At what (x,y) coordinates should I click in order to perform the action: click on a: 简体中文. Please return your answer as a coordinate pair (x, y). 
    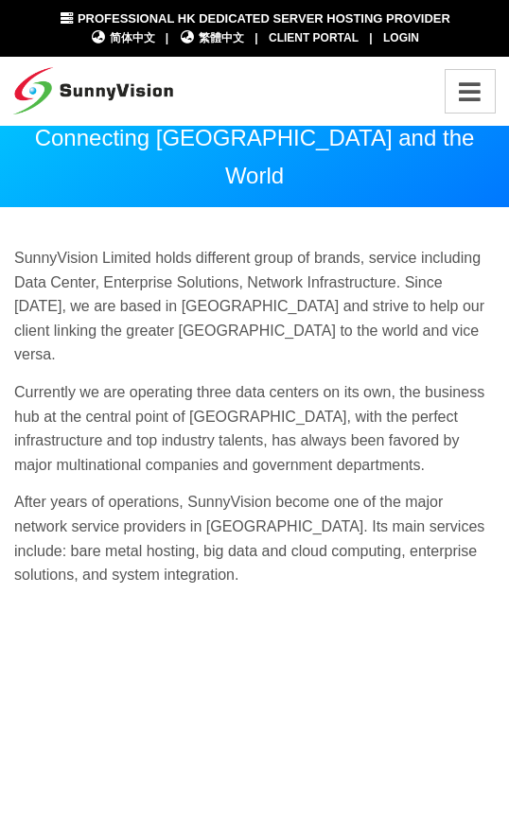
    Looking at the image, I should click on (122, 38).